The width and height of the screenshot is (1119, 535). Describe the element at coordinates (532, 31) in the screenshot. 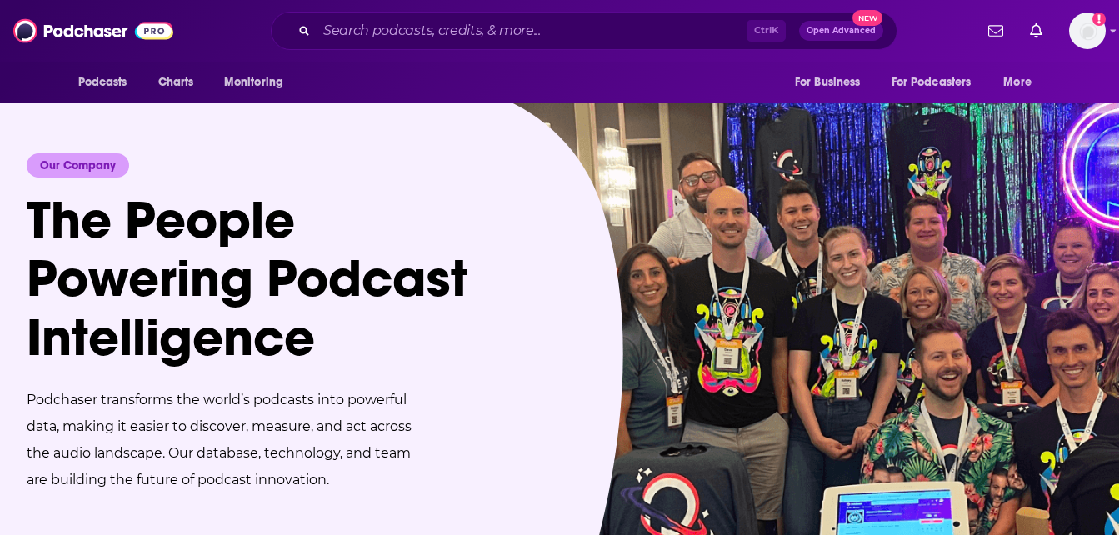

I see `input: Search podcasts, credits, & more...` at that location.